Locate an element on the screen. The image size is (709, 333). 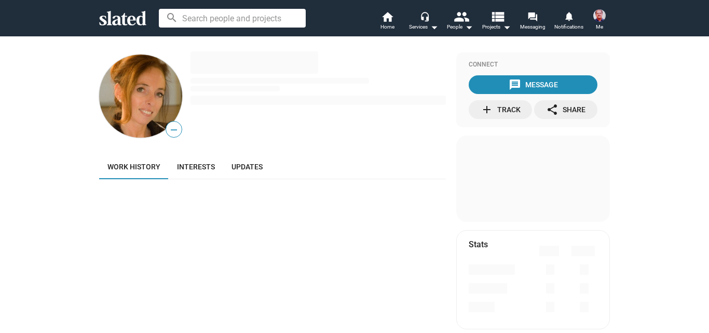
span: Work history is located at coordinates (134, 167).